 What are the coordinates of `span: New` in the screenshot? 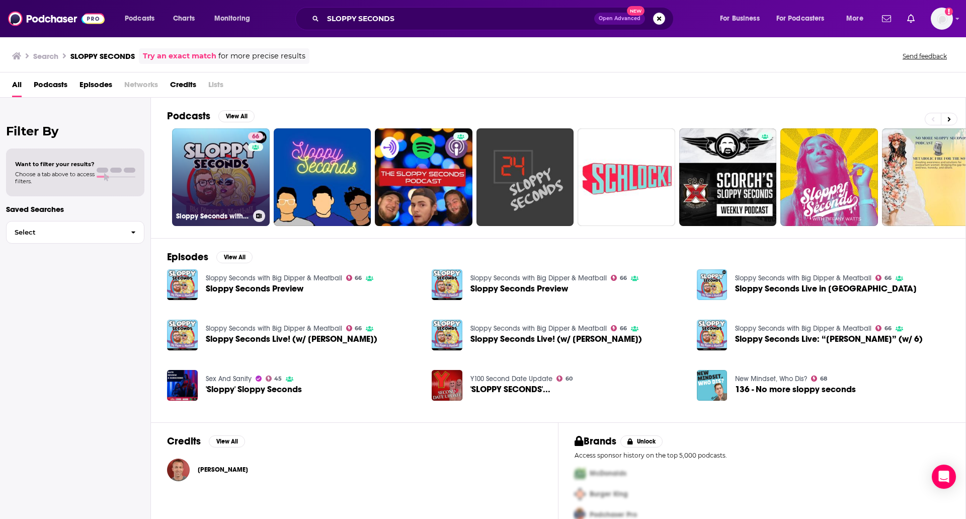 It's located at (636, 11).